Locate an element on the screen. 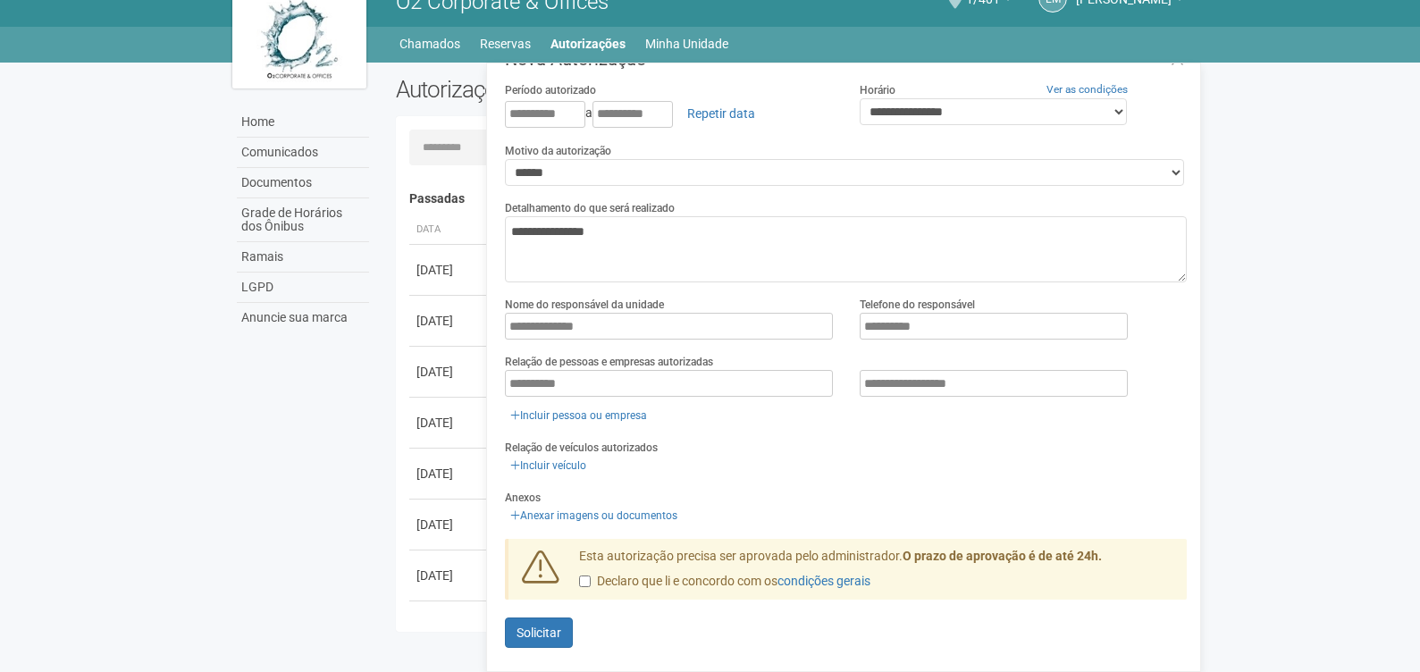 Image resolution: width=1420 pixels, height=672 pixels. input: Declaro que li e concordo com oscondições gerais is located at coordinates (584, 581).